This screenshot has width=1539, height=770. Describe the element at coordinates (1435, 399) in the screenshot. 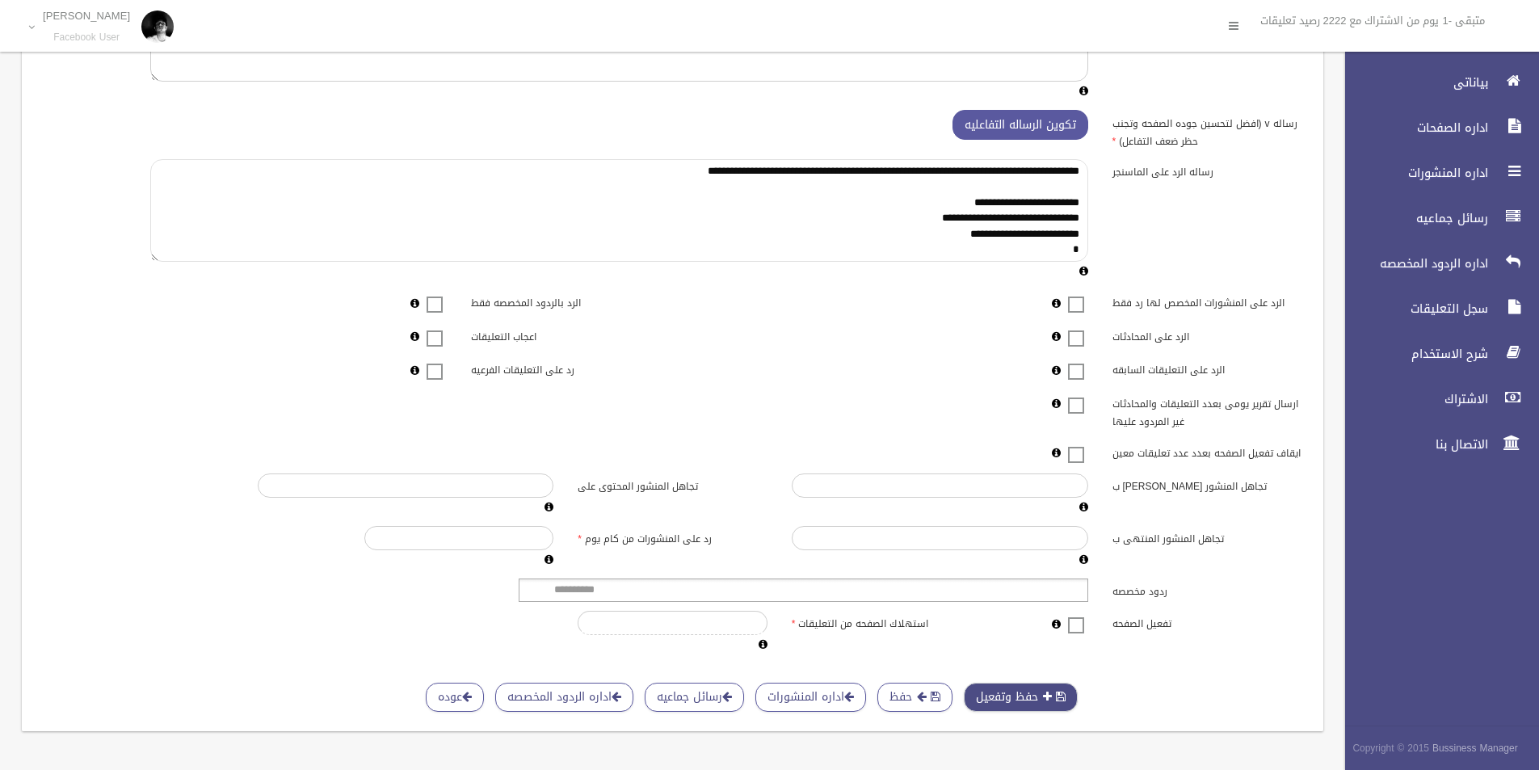

I see `a: الاشتراك` at that location.